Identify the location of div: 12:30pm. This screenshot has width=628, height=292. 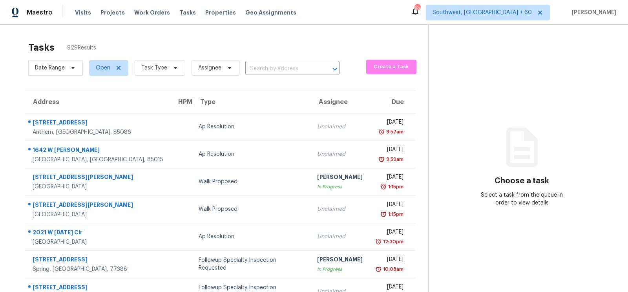
(392, 242).